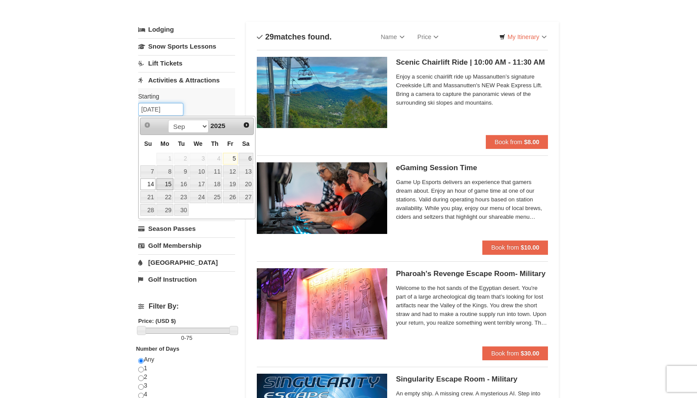 The width and height of the screenshot is (697, 398). I want to click on a: 20, so click(246, 185).